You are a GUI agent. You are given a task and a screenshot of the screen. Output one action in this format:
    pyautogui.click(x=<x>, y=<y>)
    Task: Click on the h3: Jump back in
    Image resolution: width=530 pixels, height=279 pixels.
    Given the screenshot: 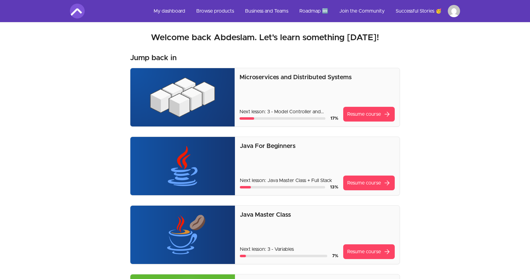 What is the action you would take?
    pyautogui.click(x=153, y=58)
    